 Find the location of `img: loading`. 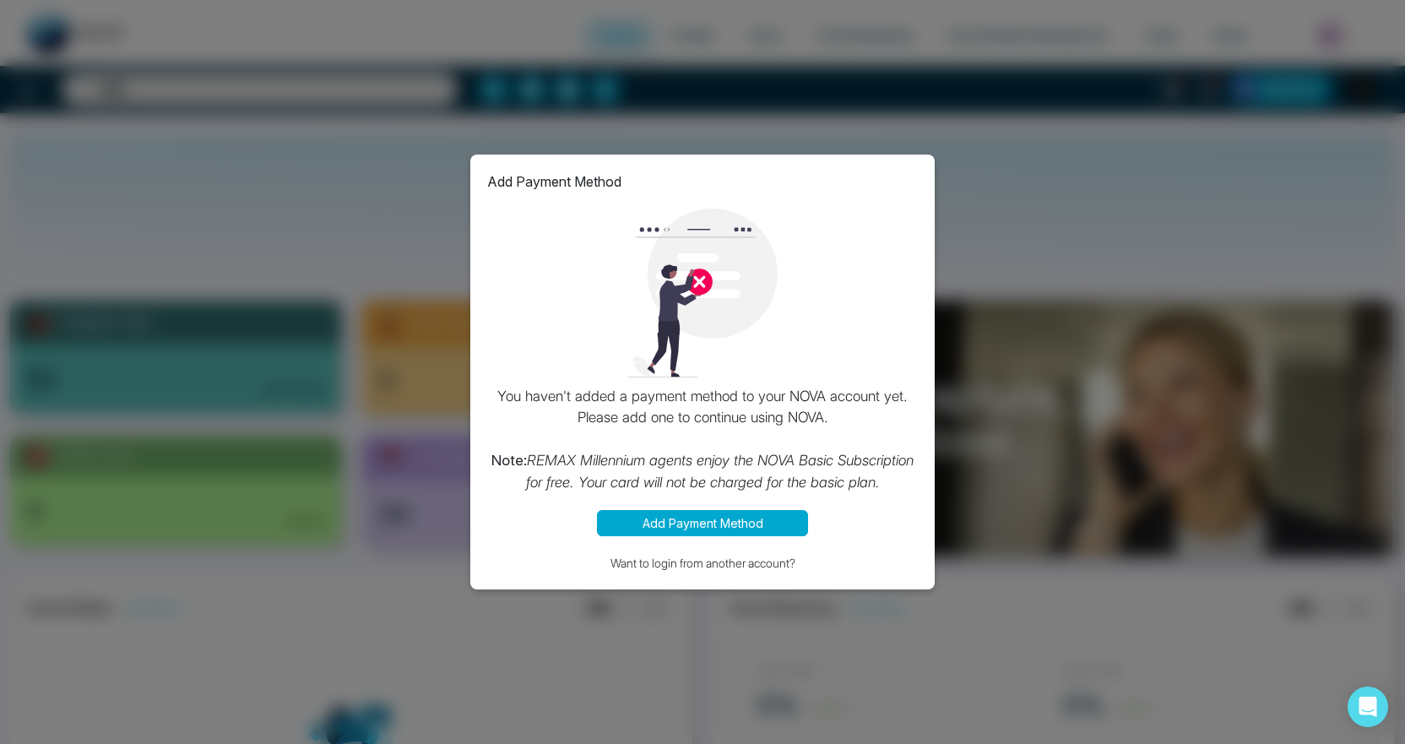

img: loading is located at coordinates (703, 293).